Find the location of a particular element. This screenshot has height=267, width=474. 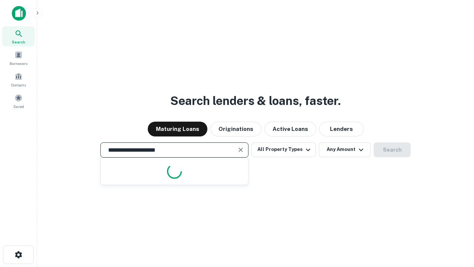

img: capitalize-icon.png is located at coordinates (19, 13).